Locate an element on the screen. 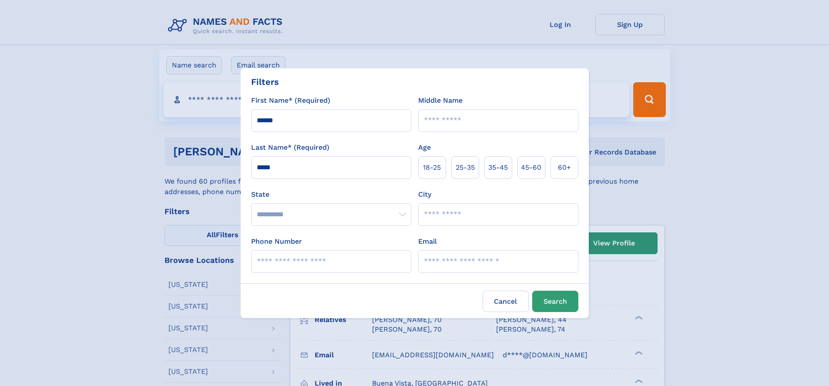 Image resolution: width=829 pixels, height=386 pixels. button: Search is located at coordinates (555, 301).